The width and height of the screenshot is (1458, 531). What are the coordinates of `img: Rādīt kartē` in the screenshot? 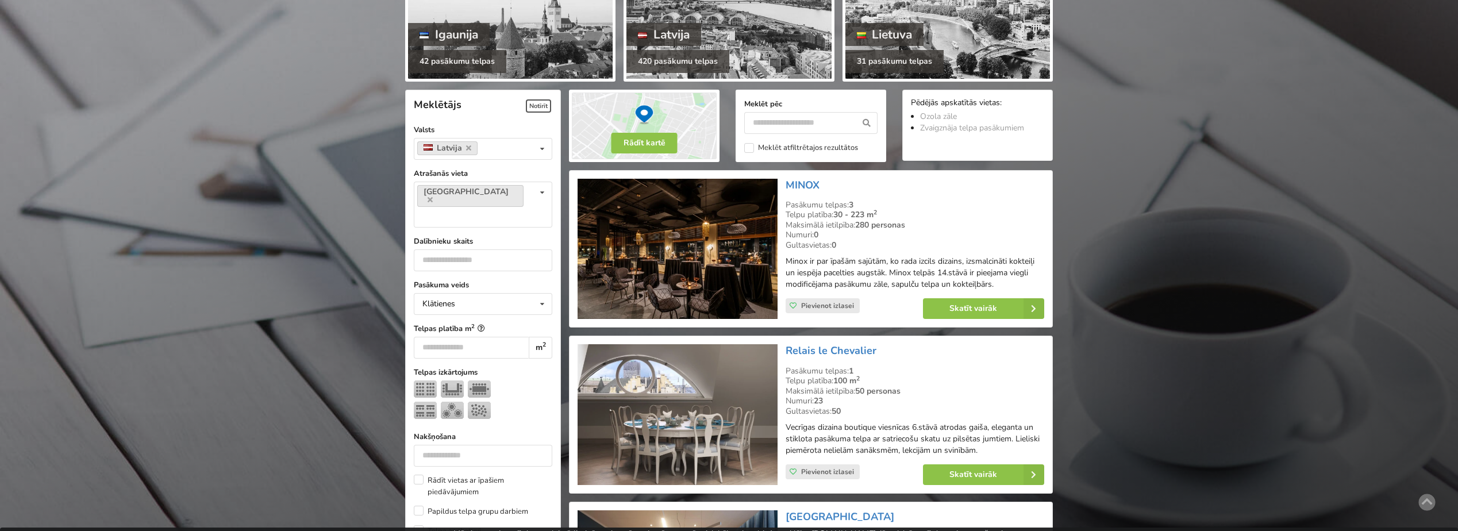 It's located at (644, 126).